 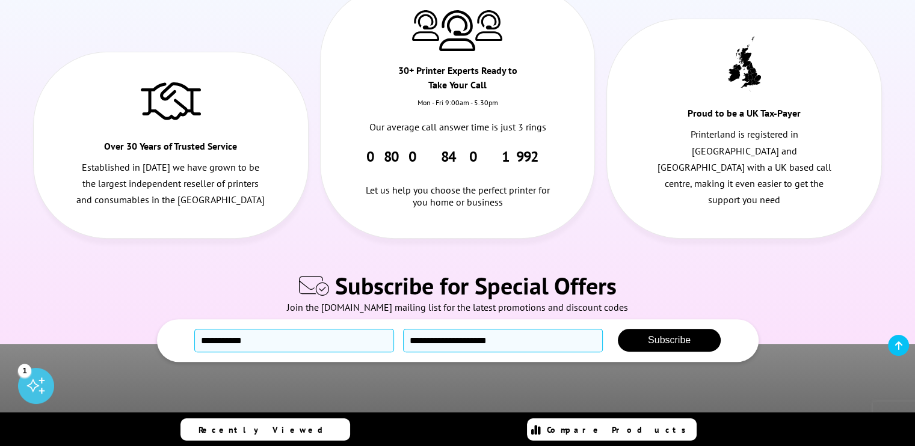 I want to click on div: Over 30 Years of Trusted Service, so click(x=171, y=149).